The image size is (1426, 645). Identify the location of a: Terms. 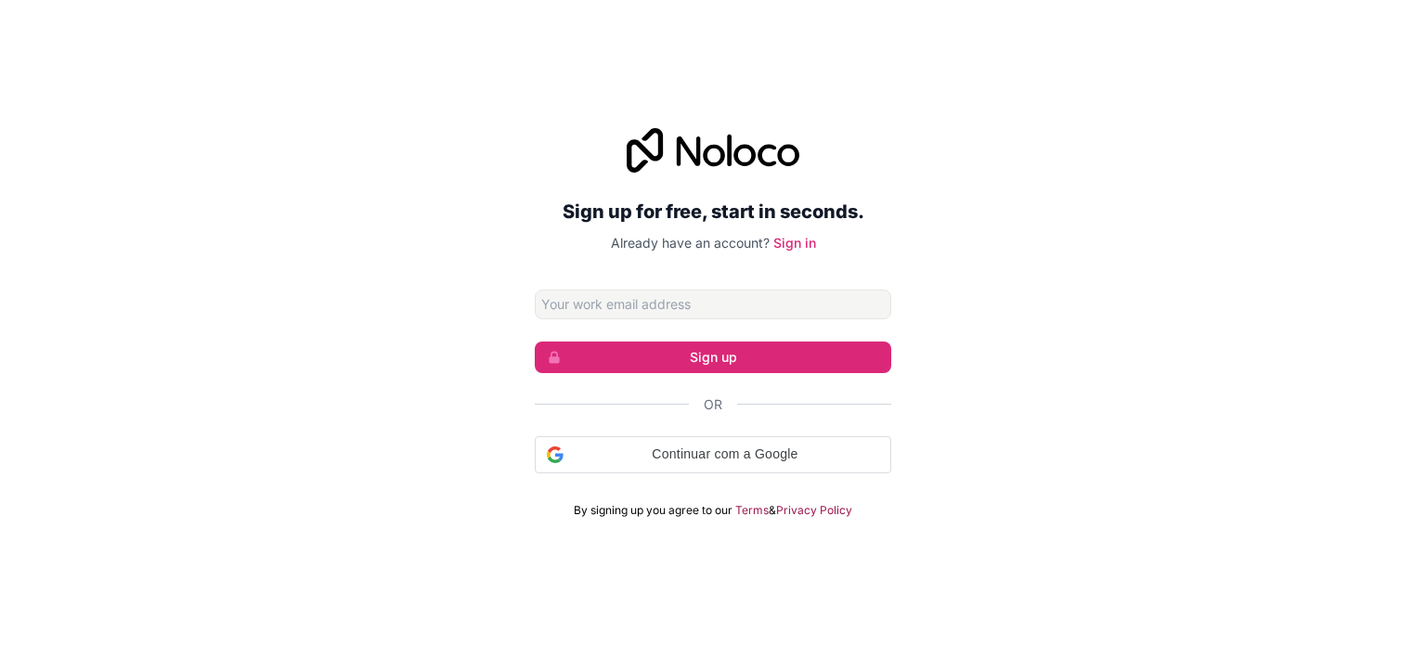
(752, 511).